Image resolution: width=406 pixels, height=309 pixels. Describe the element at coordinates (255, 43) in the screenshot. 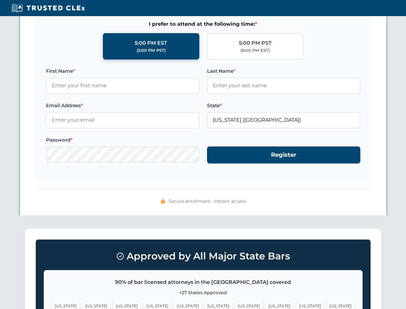

I see `div: 5:00 PM PST` at that location.